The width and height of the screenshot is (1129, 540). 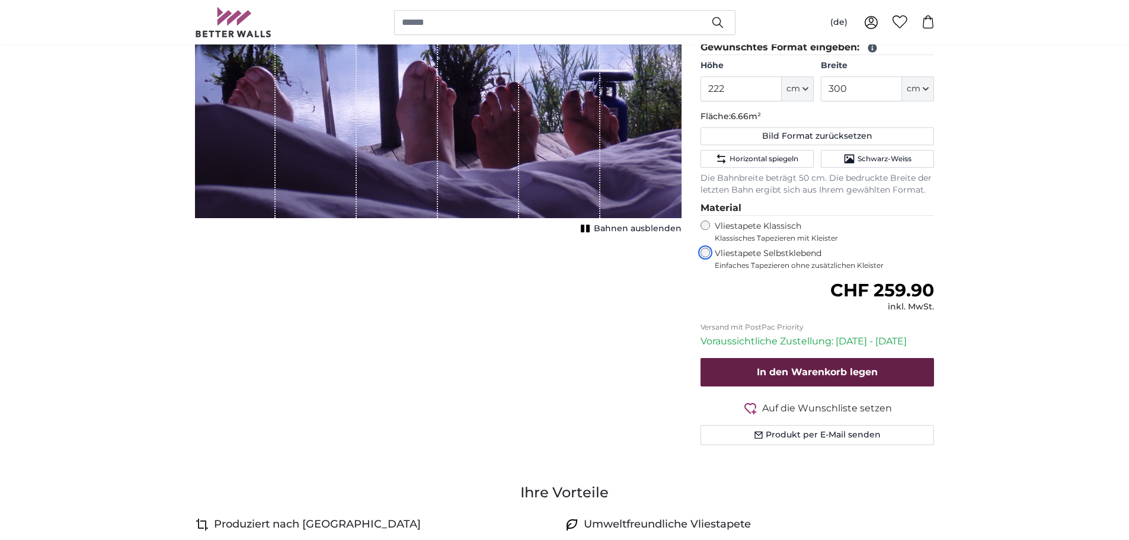 What do you see at coordinates (817, 435) in the screenshot?
I see `button: Produkt per E-Mail senden` at bounding box center [817, 435].